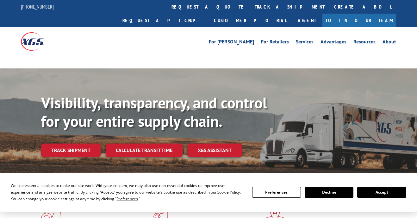 The width and height of the screenshot is (417, 218). I want to click on a: Agent, so click(307, 20).